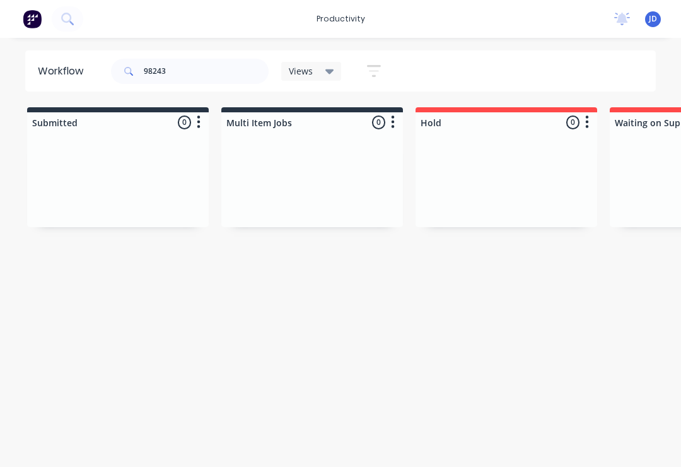 The height and width of the screenshot is (467, 681). What do you see at coordinates (32, 19) in the screenshot?
I see `img: Factory` at bounding box center [32, 19].